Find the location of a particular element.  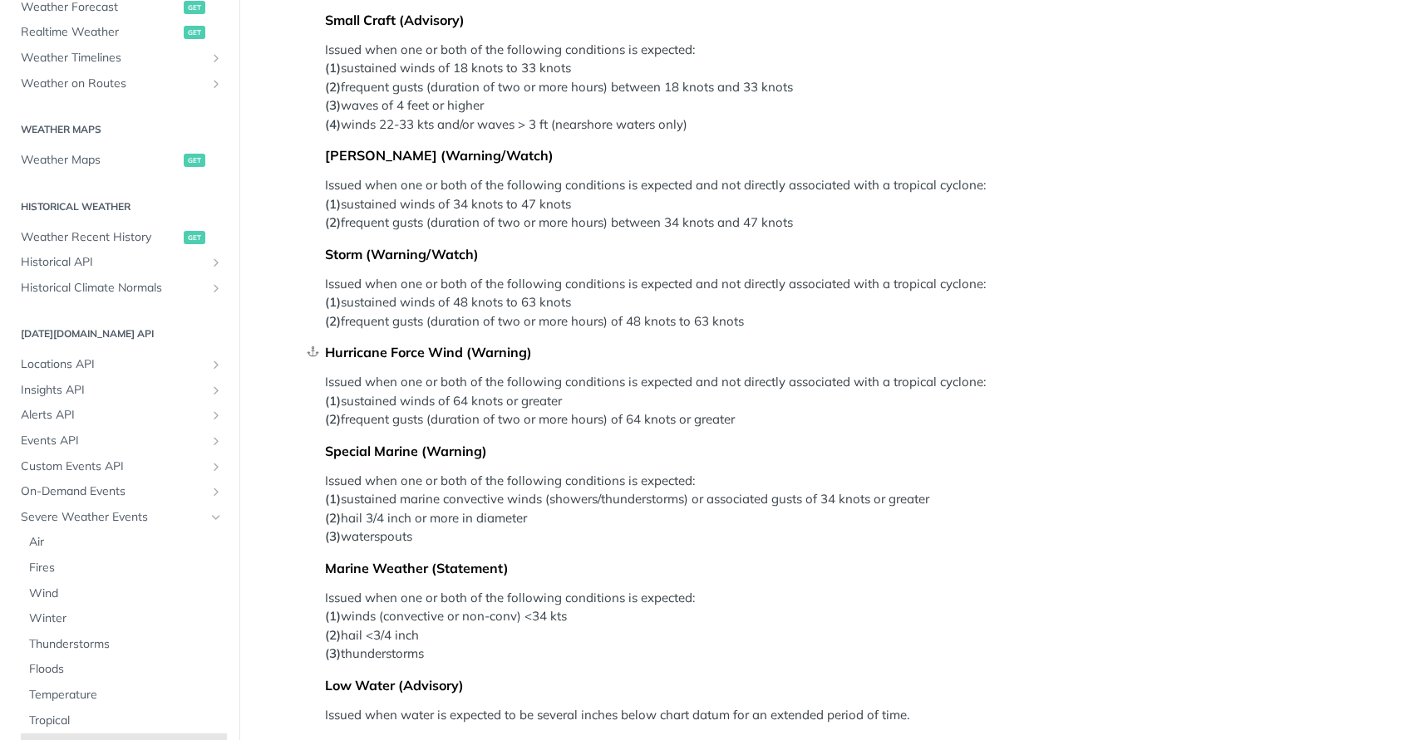

span: Events API is located at coordinates (113, 441).